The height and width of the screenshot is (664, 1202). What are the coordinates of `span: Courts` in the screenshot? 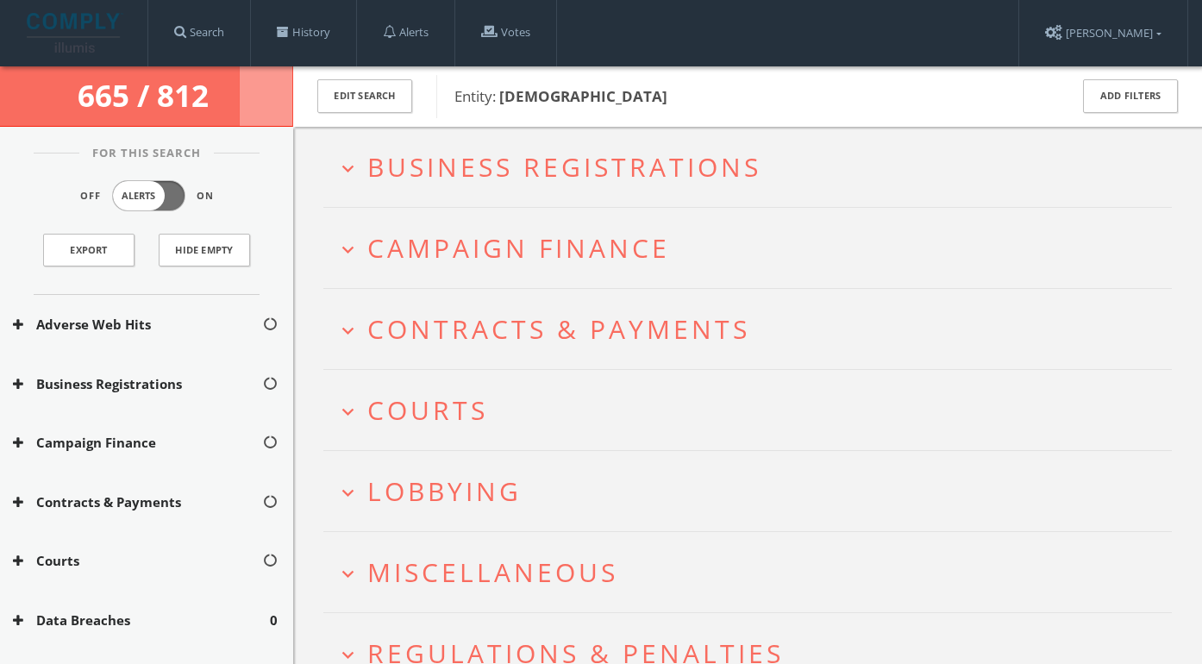 It's located at (428, 410).